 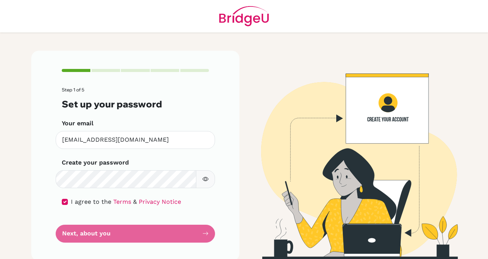 What do you see at coordinates (122, 202) in the screenshot?
I see `a: Terms` at bounding box center [122, 202].